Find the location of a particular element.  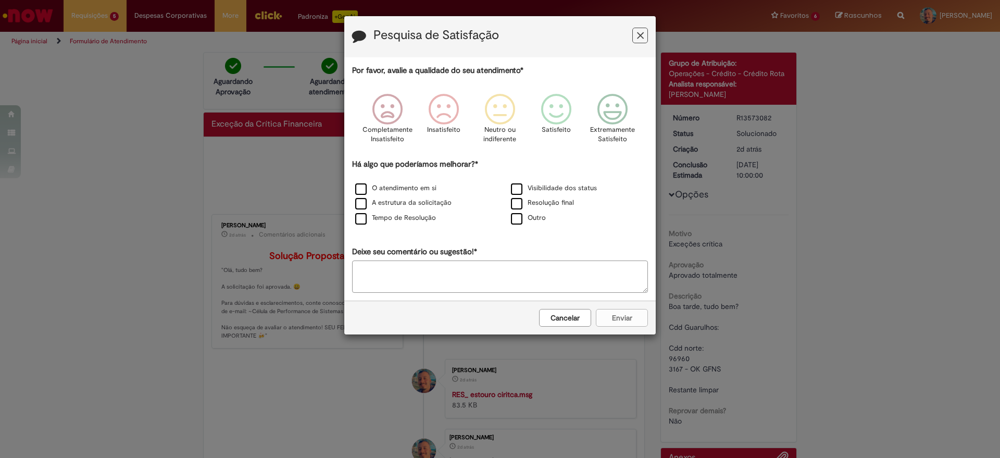

p: Extremamente Satisfeito is located at coordinates (613, 134).